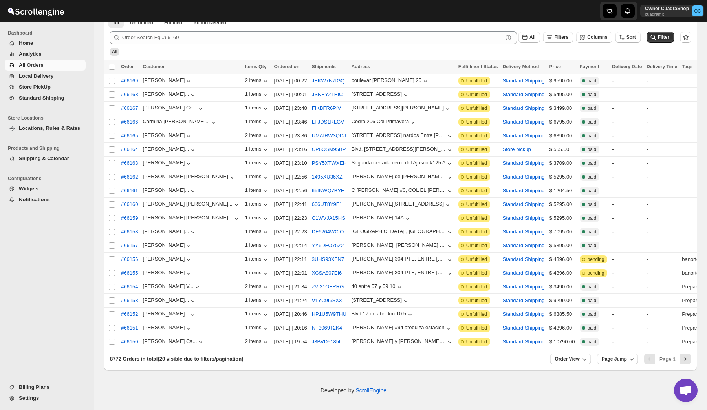 The width and height of the screenshot is (707, 410). I want to click on span: Filters, so click(561, 37).